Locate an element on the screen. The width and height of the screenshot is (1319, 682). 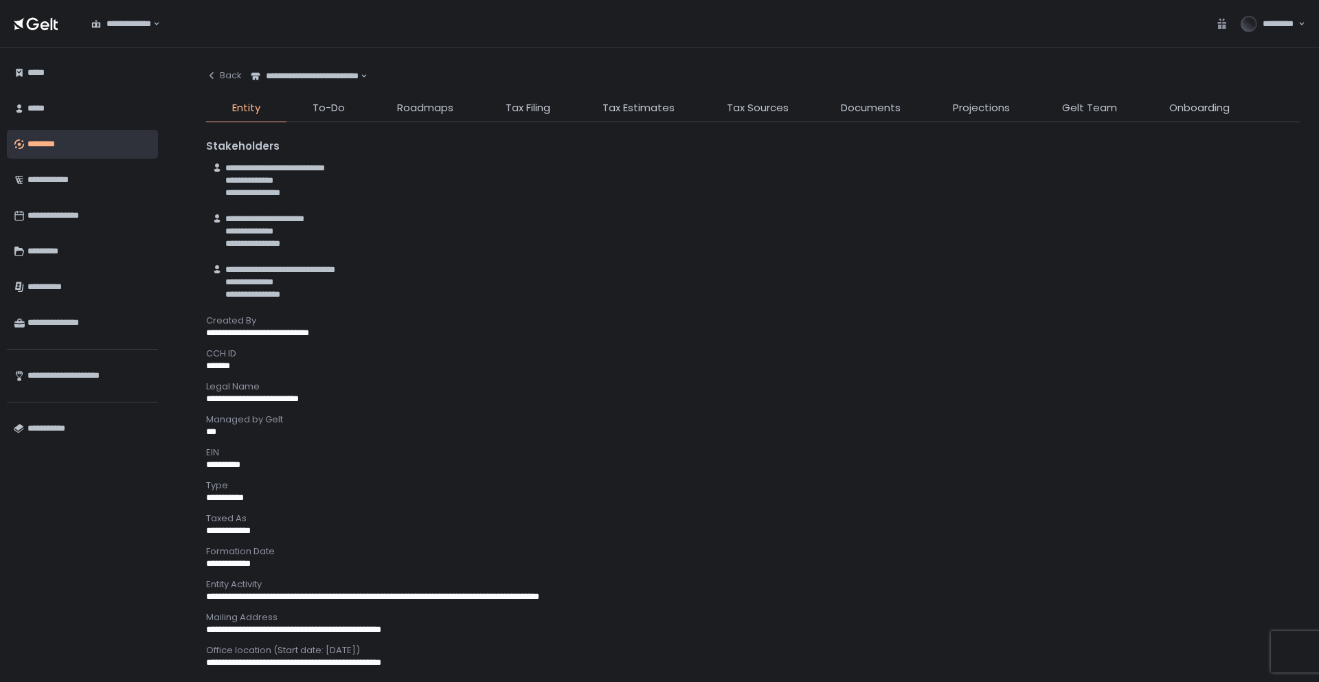
button: Back is located at coordinates (224, 76).